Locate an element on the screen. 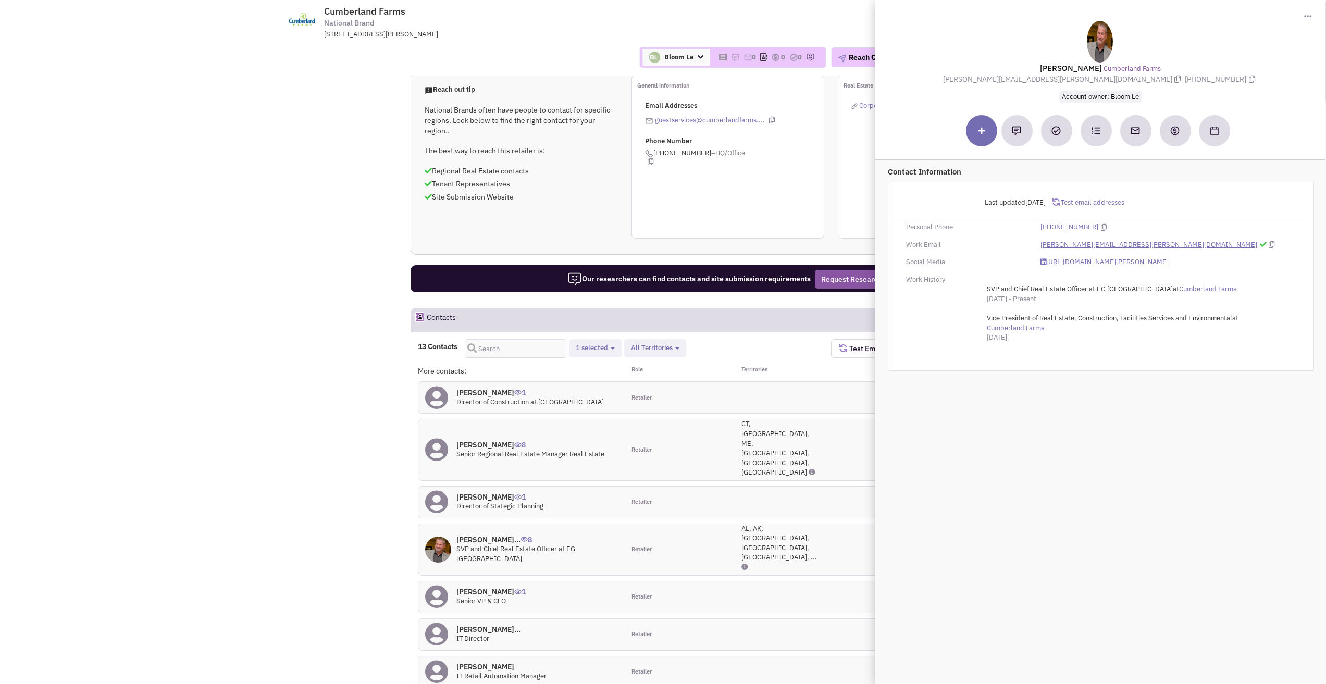 The width and height of the screenshot is (1326, 684). p: Phone Number is located at coordinates (734, 141).